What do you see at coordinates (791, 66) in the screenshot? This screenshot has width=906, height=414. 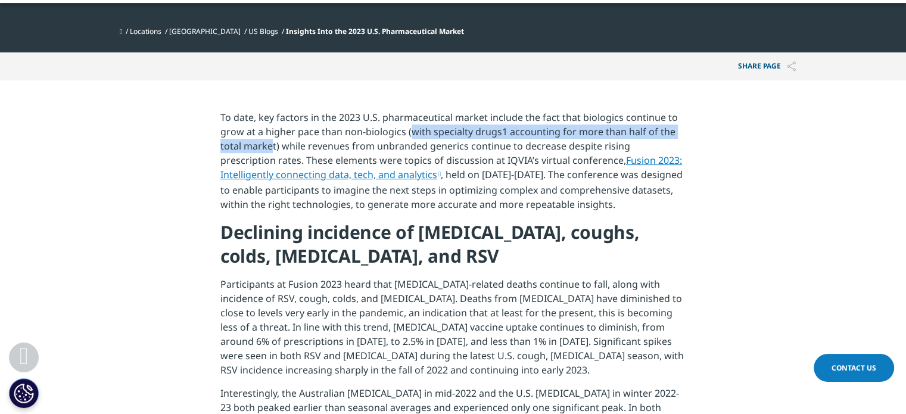 I see `img: Share PAGE` at bounding box center [791, 66].